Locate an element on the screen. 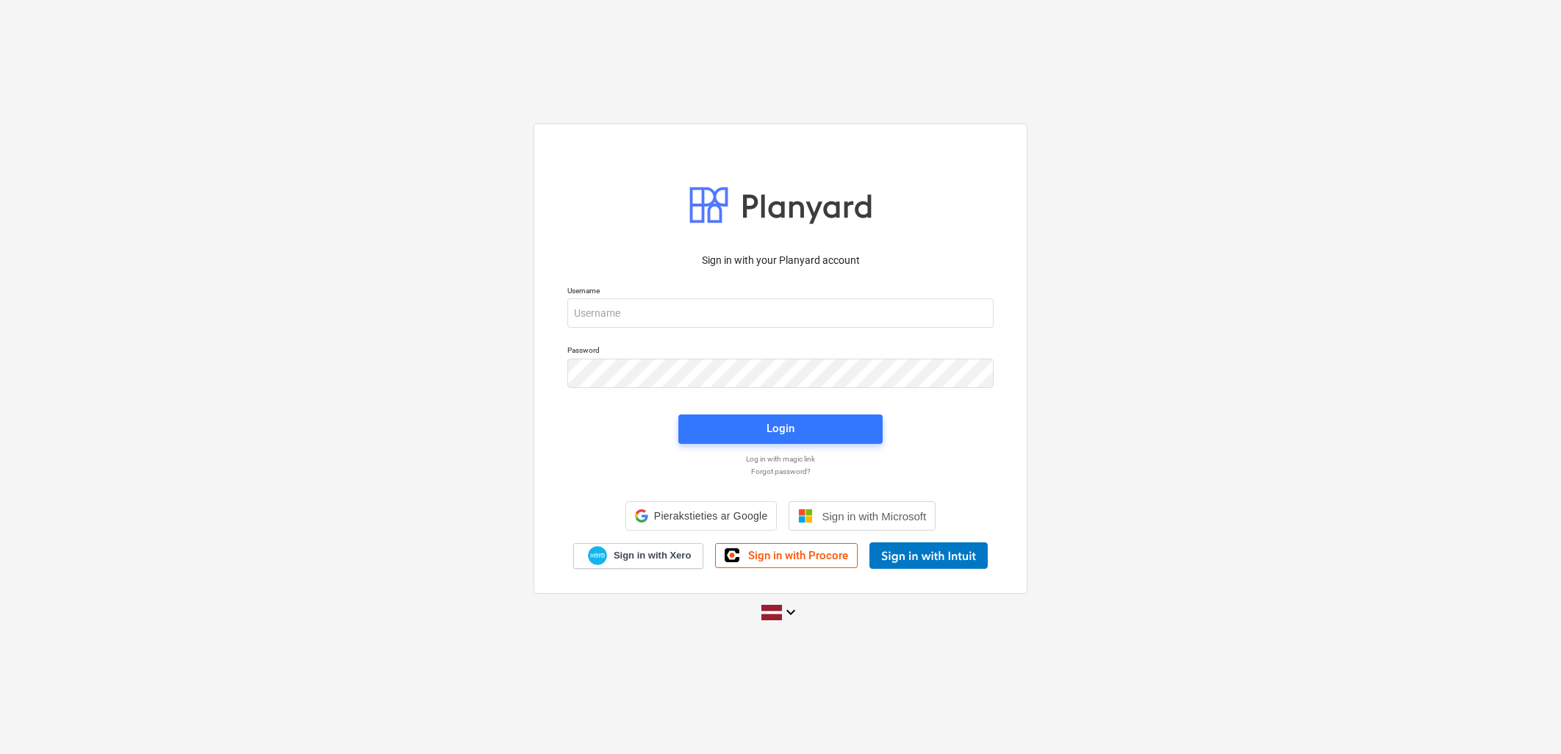 Image resolution: width=1561 pixels, height=754 pixels. a: Sign in with Xero is located at coordinates (638, 555).